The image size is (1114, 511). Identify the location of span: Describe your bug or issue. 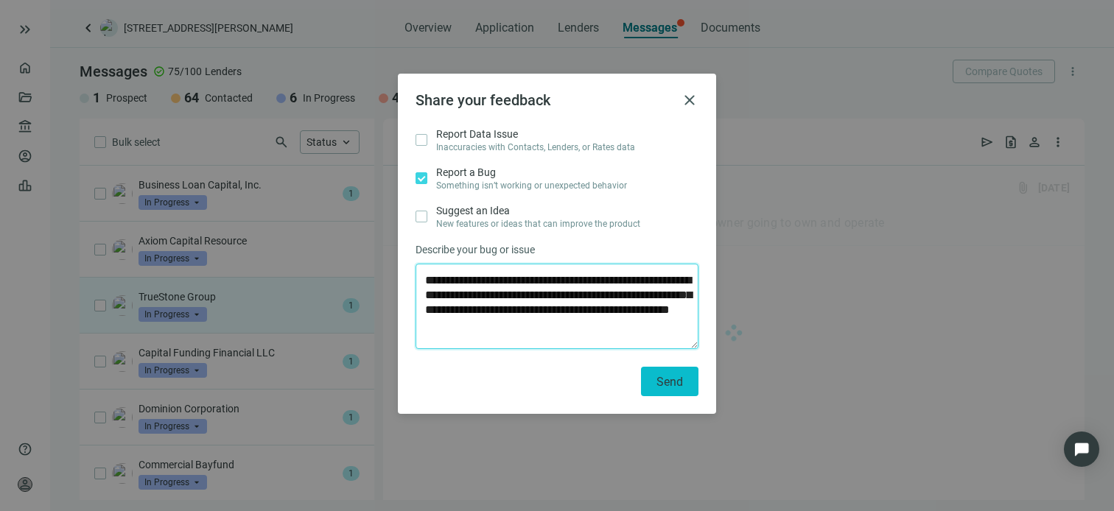
(475, 250).